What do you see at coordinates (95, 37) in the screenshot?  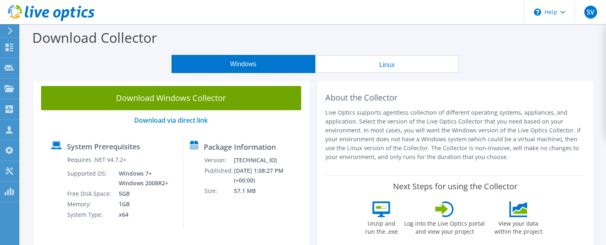 I see `label: Download Collector` at bounding box center [95, 37].